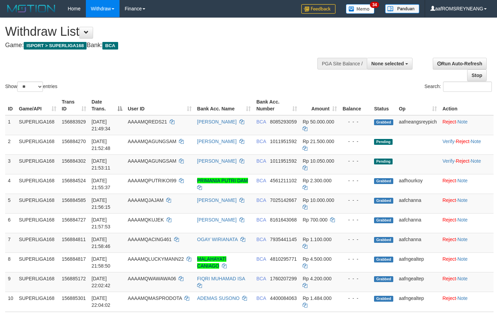 The image size is (497, 313). I want to click on img: Button%20Memo.svg, so click(360, 9).